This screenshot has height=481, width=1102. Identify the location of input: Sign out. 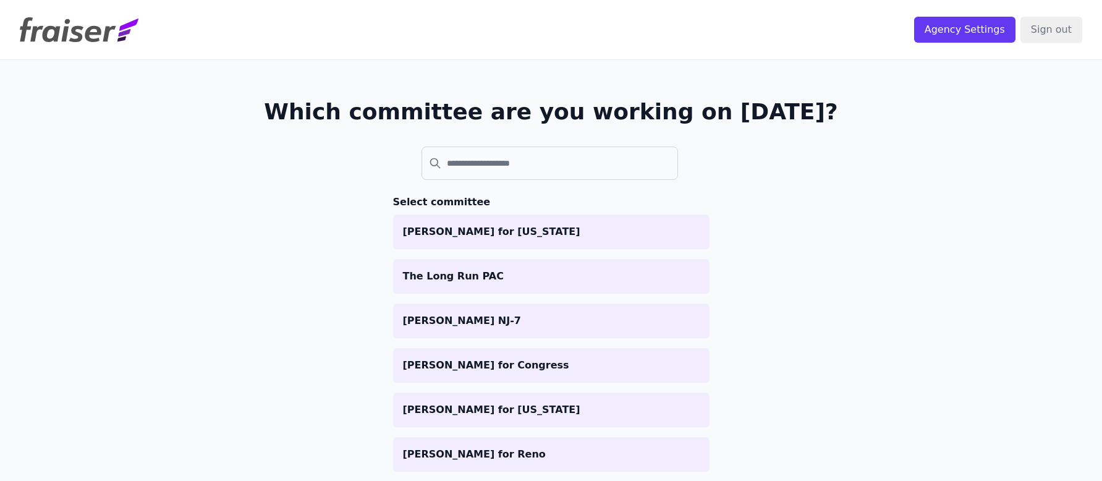
(1051, 30).